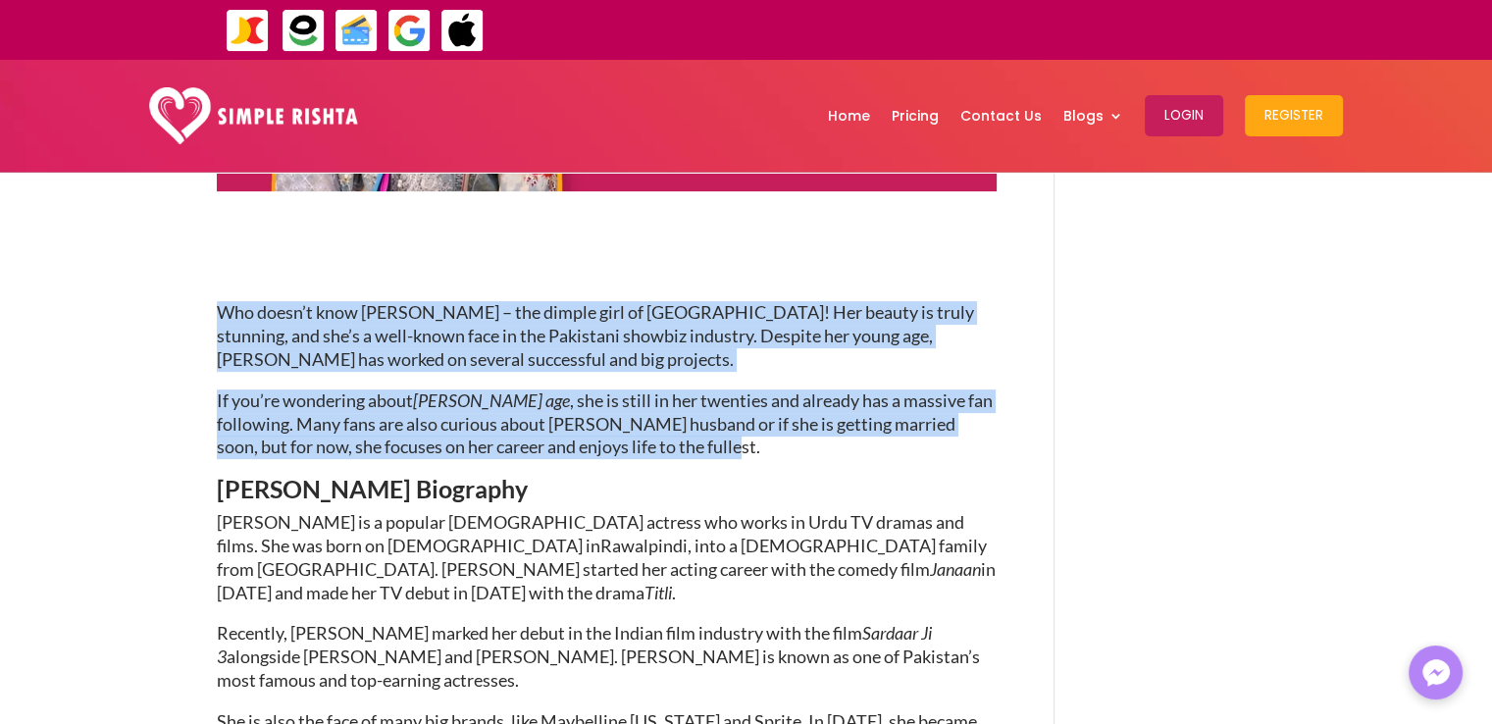  What do you see at coordinates (409, 30) in the screenshot?
I see `img: GooglePay-icon` at bounding box center [409, 30].